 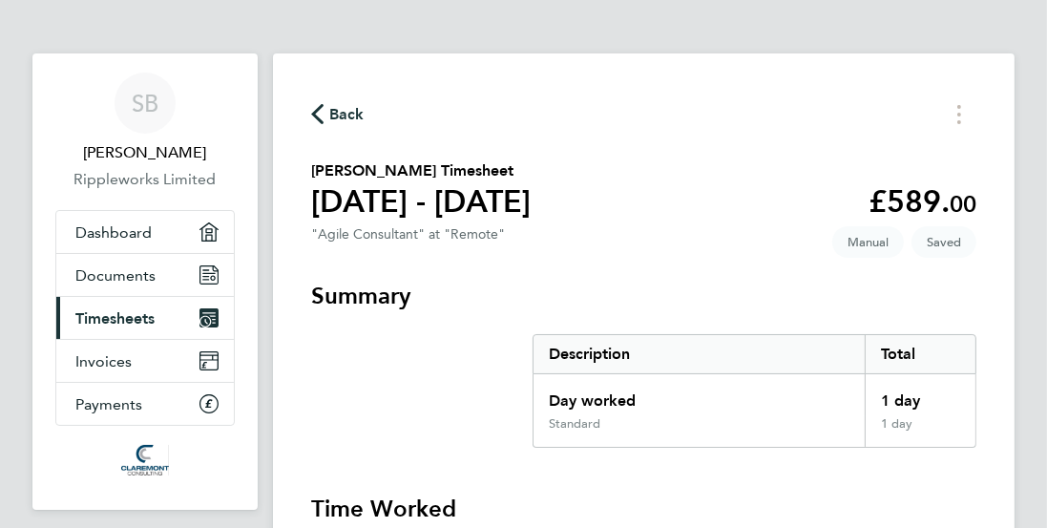 I want to click on a: Rippleworks Limited, so click(x=145, y=180).